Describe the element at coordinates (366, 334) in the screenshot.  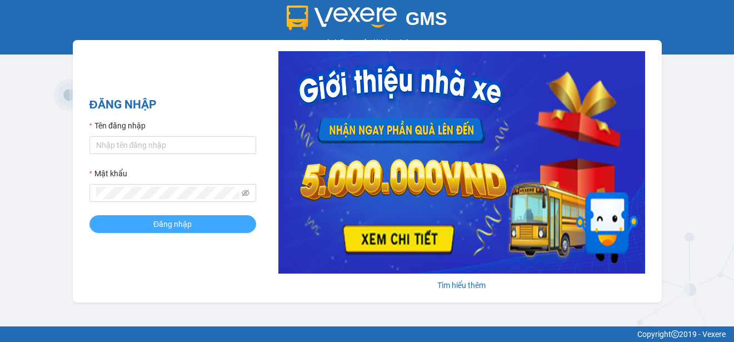
I see `div: Copyright 2019 - Vexere` at that location.